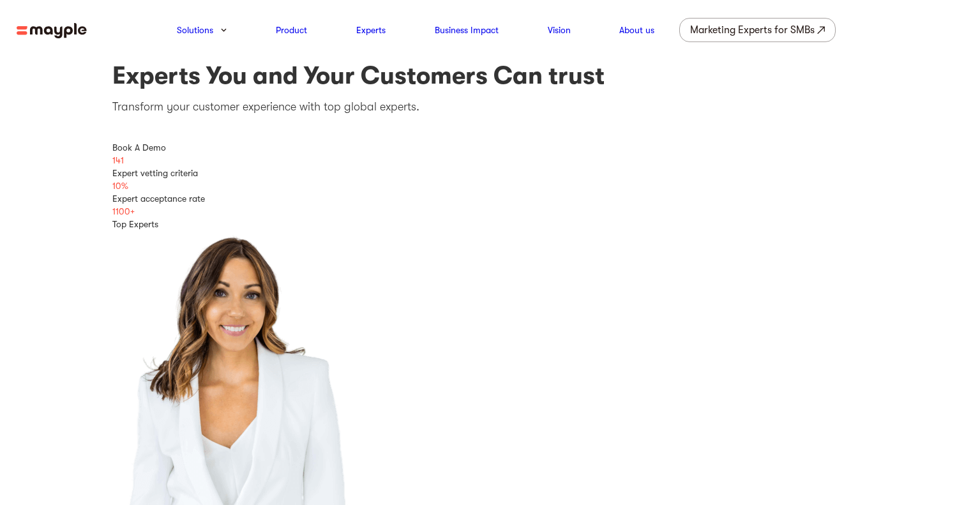 This screenshot has height=505, width=971. Describe the element at coordinates (467, 30) in the screenshot. I see `a: Business Impact` at that location.